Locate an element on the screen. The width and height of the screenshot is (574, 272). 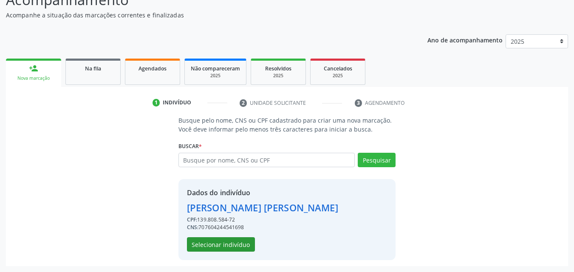
button: Pesquisar is located at coordinates (377, 160).